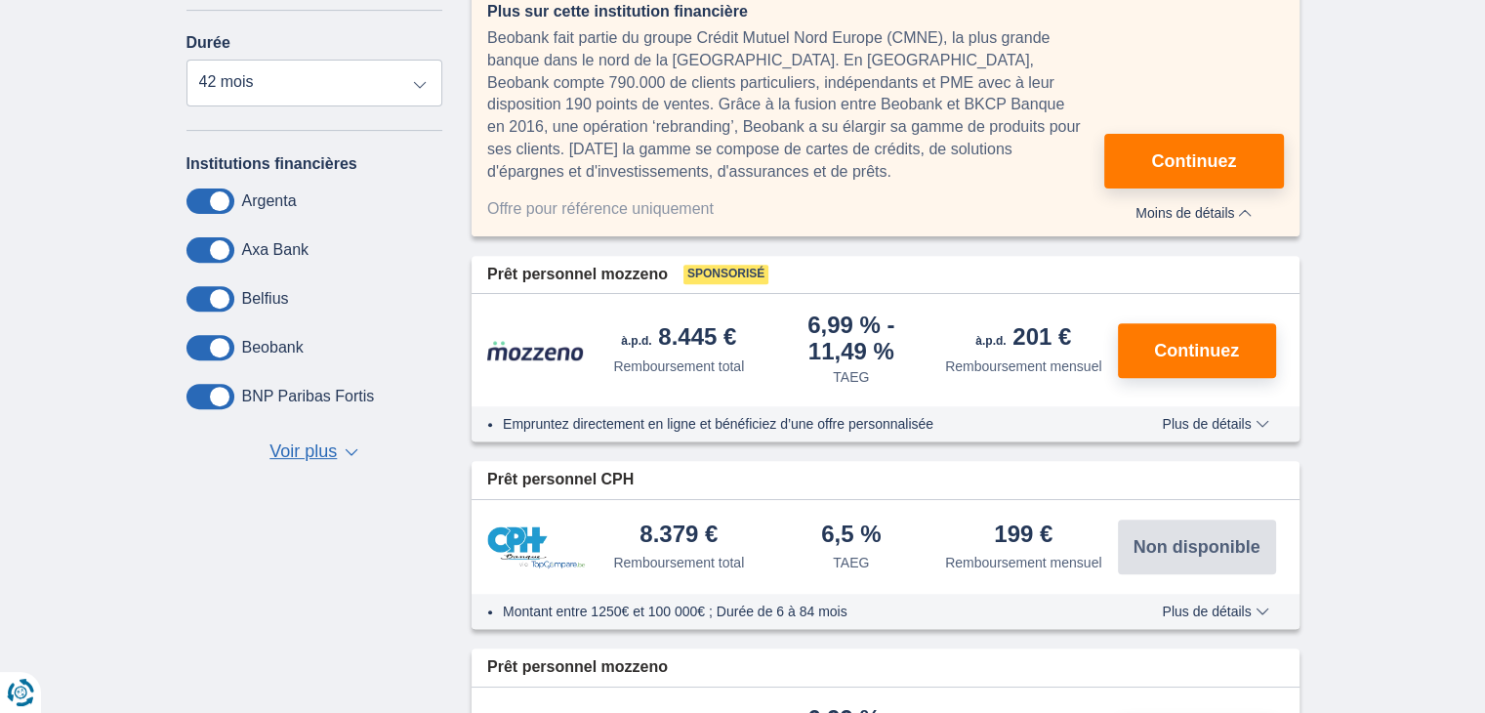 The image size is (1485, 713). Describe the element at coordinates (536, 350) in the screenshot. I see `img: pret personnel Mozzeno` at that location.